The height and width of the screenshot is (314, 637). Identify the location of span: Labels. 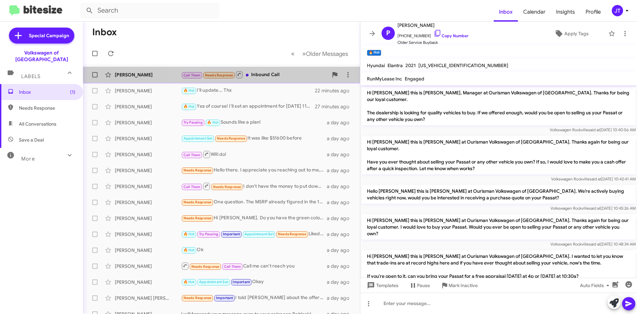
(31, 76).